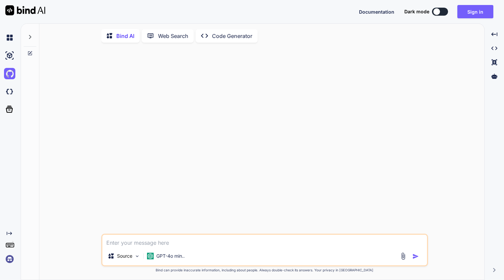 The height and width of the screenshot is (280, 504). Describe the element at coordinates (415, 256) in the screenshot. I see `img: icon` at that location.